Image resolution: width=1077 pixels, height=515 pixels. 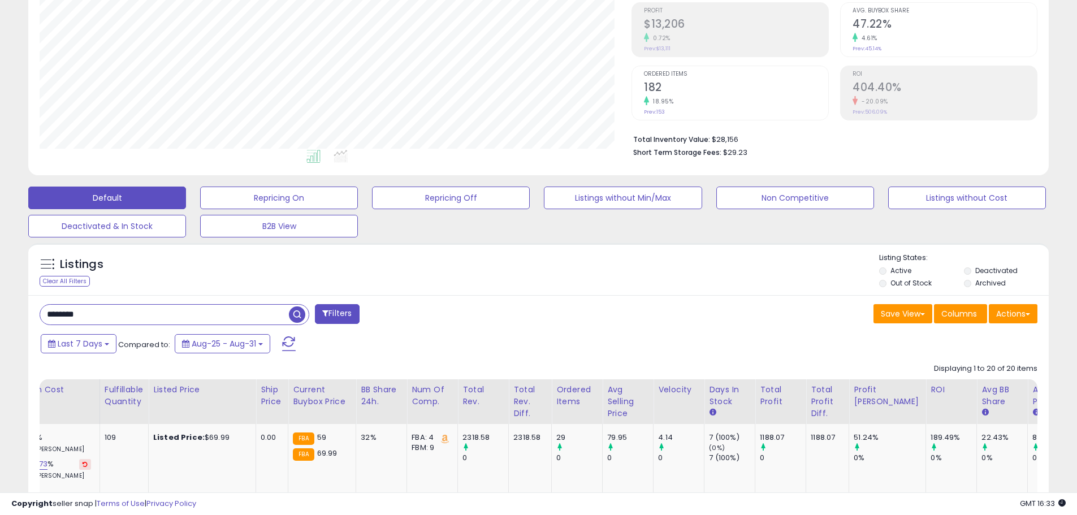 I want to click on span: Aug-25 - Aug-31, so click(x=224, y=344).